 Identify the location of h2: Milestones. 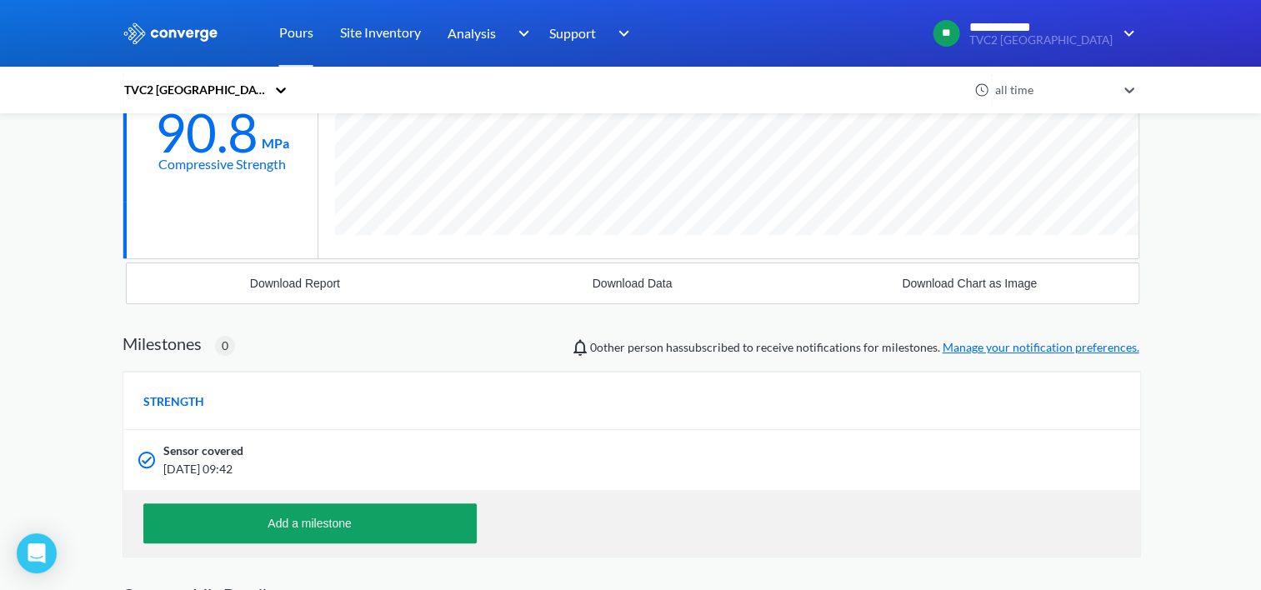
(162, 343).